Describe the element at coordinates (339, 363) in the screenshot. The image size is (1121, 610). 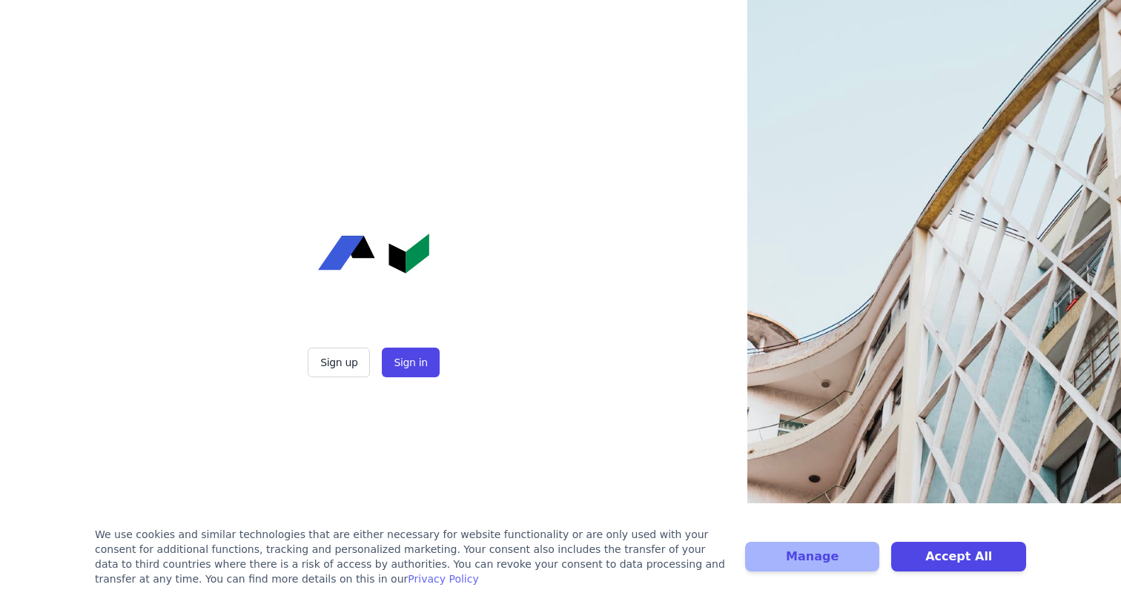
I see `button: Sign up` at that location.